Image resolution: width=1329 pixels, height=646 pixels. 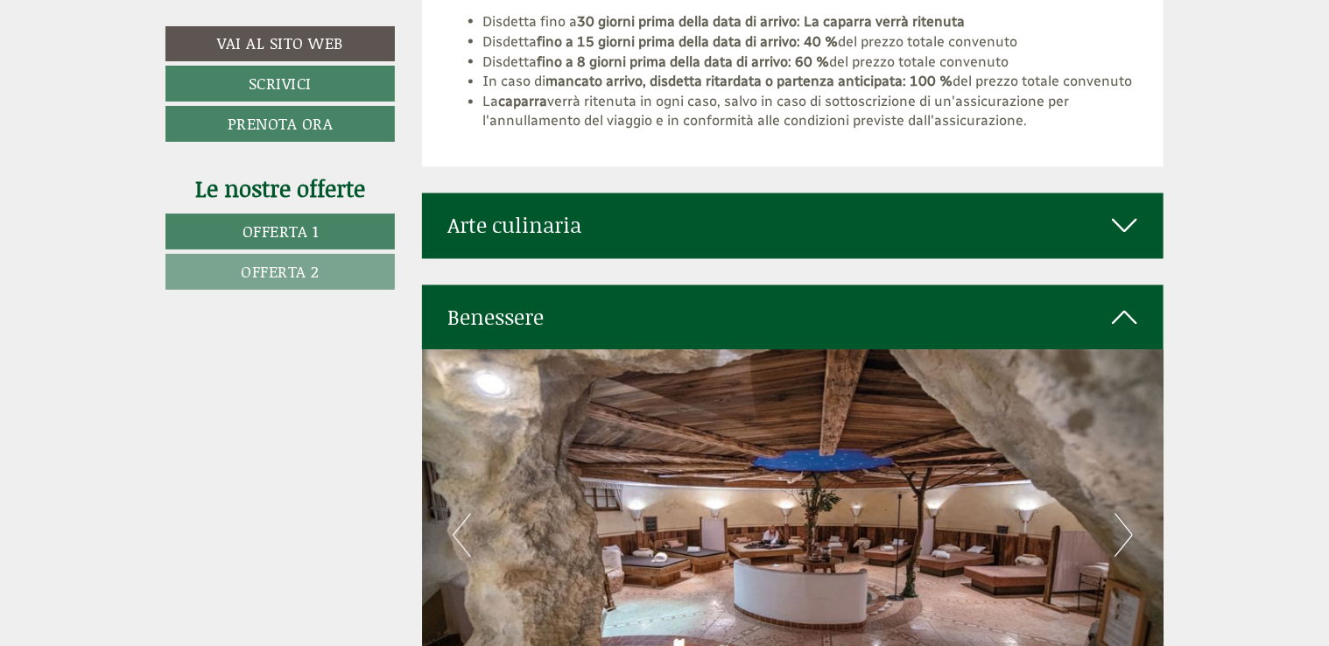 What do you see at coordinates (684, 61) in the screenshot?
I see `strong: fino a 8 giorni prima della data di arrivo: 60 %` at bounding box center [684, 61].